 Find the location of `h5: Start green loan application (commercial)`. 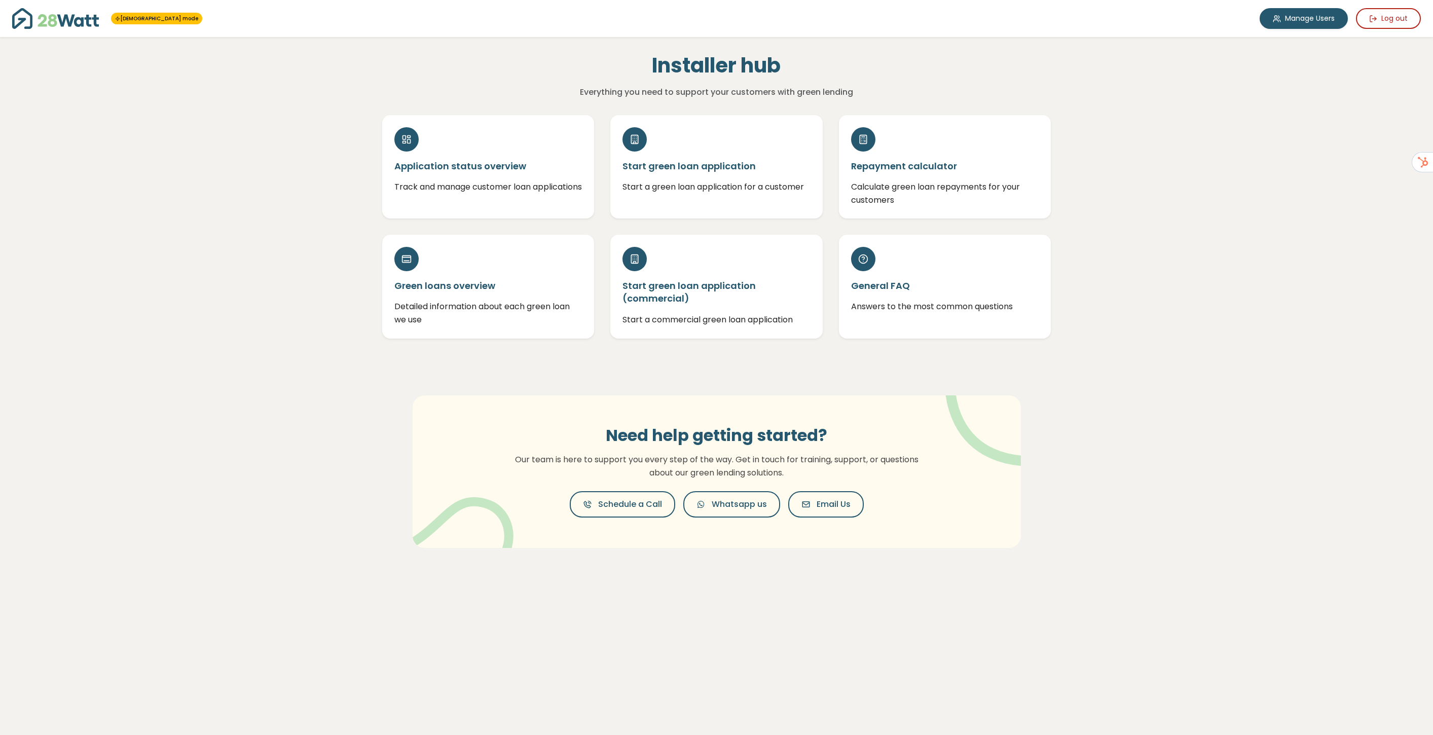

h5: Start green loan application (commercial) is located at coordinates (716, 292).